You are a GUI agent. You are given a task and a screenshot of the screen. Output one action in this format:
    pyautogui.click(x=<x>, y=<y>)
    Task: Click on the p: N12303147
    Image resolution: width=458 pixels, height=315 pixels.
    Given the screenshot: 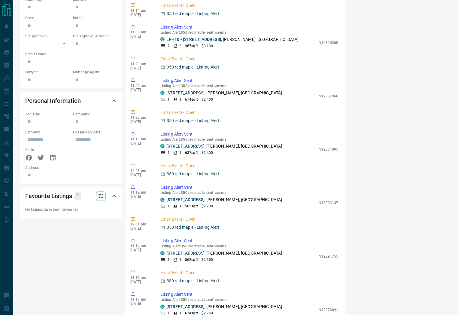 What is the action you would take?
    pyautogui.click(x=328, y=203)
    